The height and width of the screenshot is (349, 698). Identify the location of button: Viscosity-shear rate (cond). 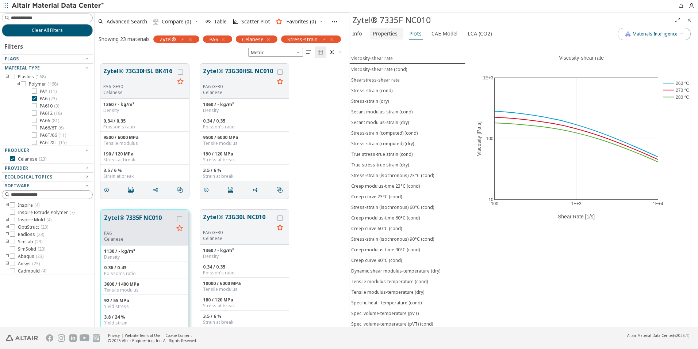
(408, 69).